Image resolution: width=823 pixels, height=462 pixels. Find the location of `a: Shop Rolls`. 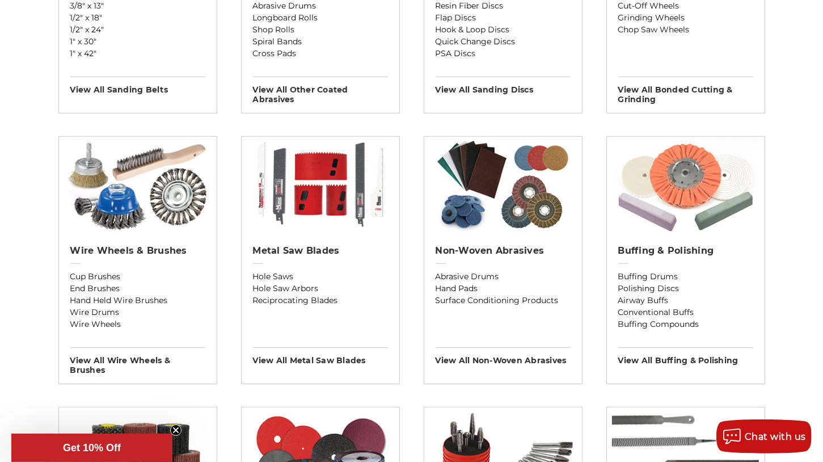

a: Shop Rolls is located at coordinates (320, 29).